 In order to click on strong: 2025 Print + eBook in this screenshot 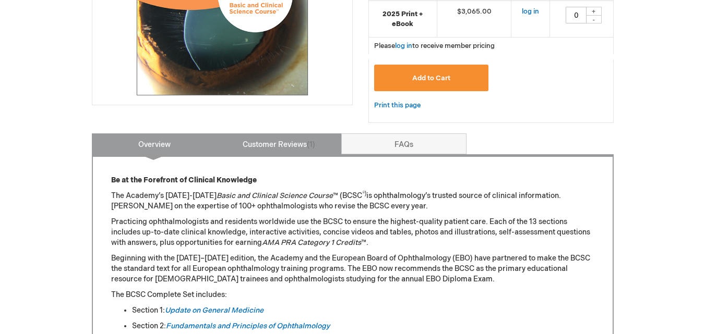, I will do `click(403, 19)`.